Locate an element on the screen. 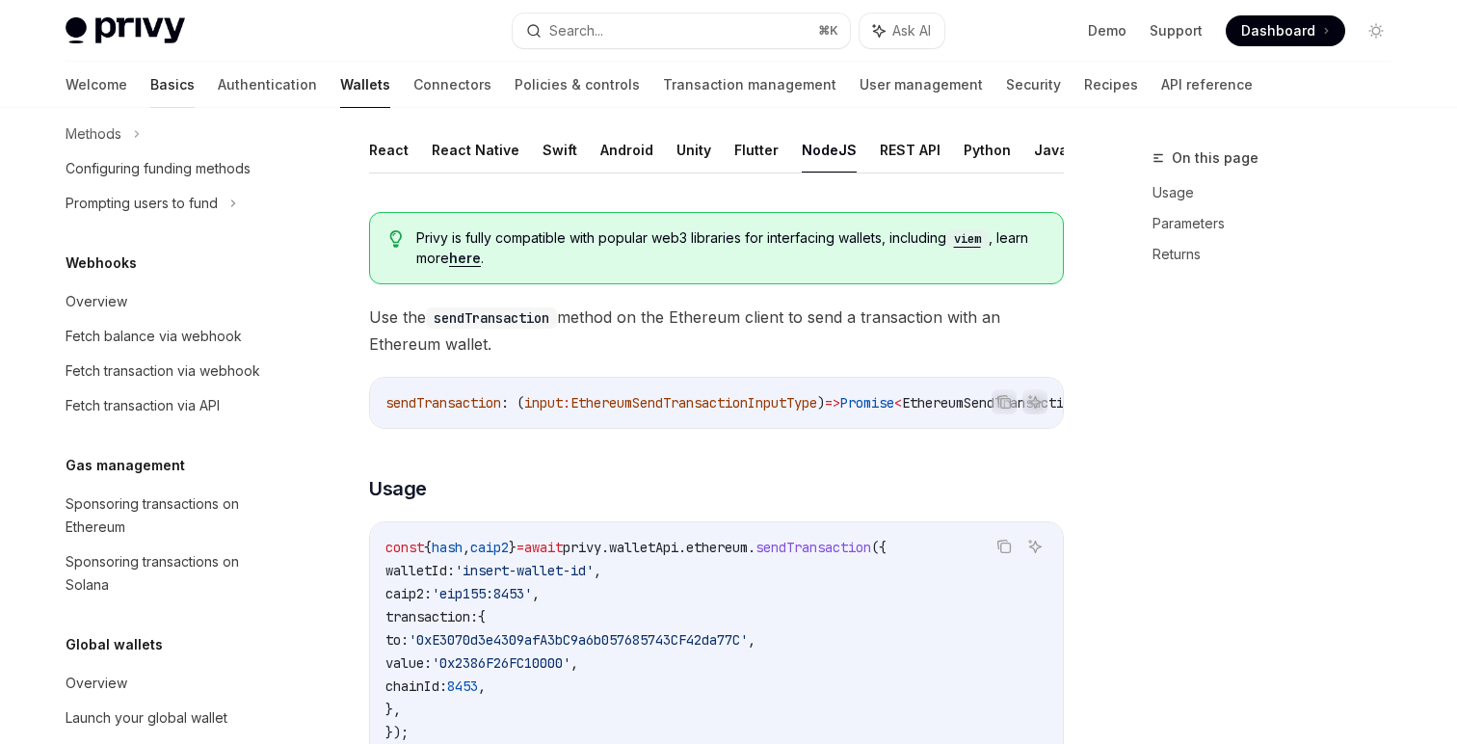 The height and width of the screenshot is (744, 1457). a: here is located at coordinates (464, 258).